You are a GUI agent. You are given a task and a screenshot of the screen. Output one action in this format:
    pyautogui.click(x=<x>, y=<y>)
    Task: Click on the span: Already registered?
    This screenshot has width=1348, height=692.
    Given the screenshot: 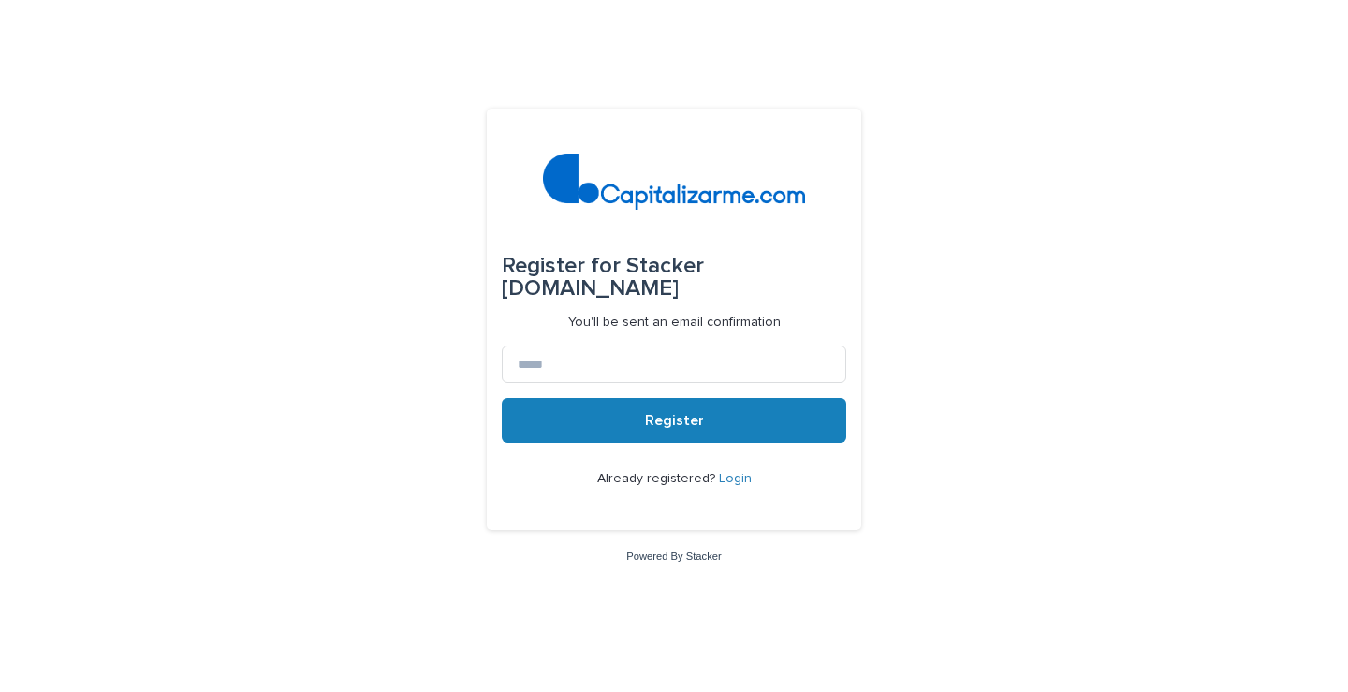 What is the action you would take?
    pyautogui.click(x=658, y=478)
    